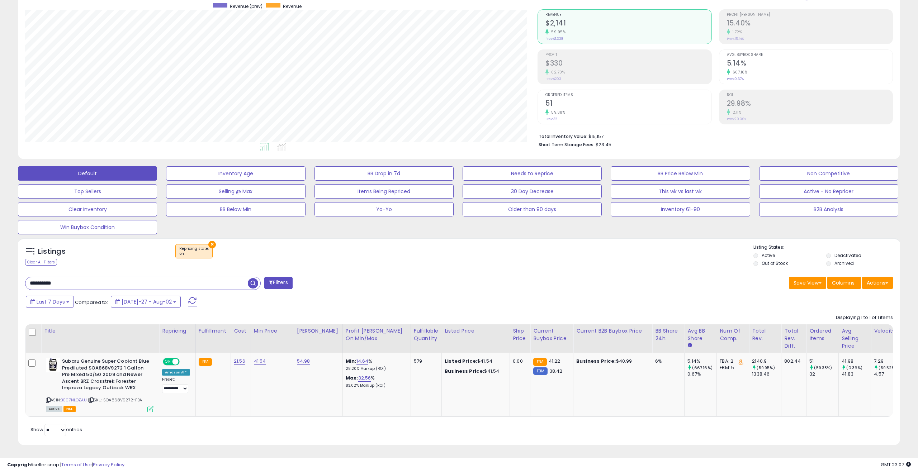  What do you see at coordinates (377, 339) in the screenshot?
I see `th: The percentage added to the cost of goods (COGS) that forms the calculator for Min & Max prices.` at bounding box center [377, 339].